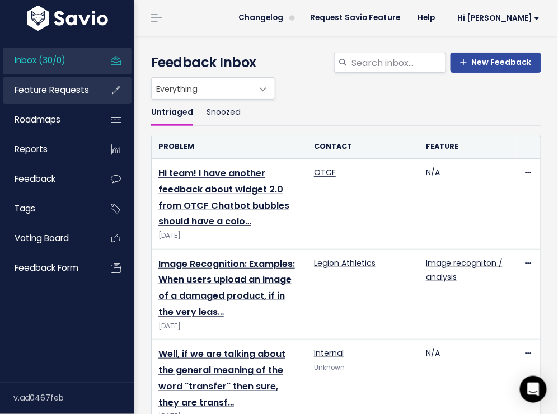  Describe the element at coordinates (464, 270) in the screenshot. I see `a: Image recogniton / analysis` at that location.